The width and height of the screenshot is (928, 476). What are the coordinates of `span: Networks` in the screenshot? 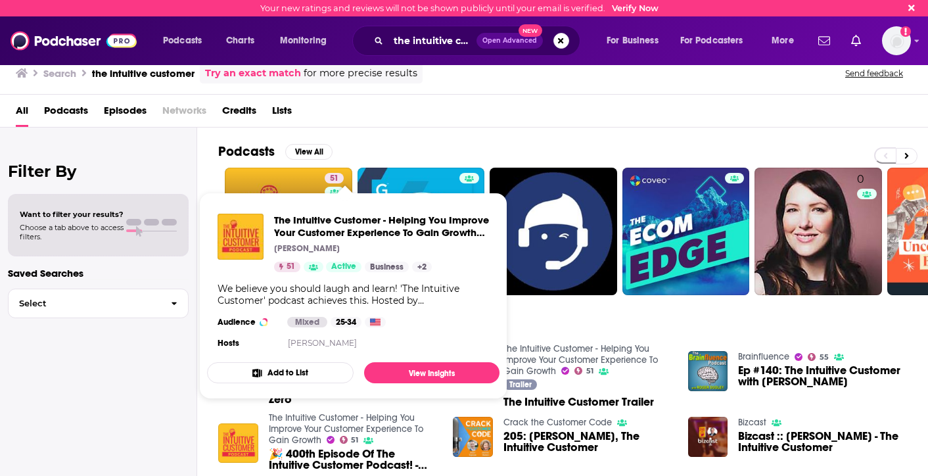 It's located at (184, 113).